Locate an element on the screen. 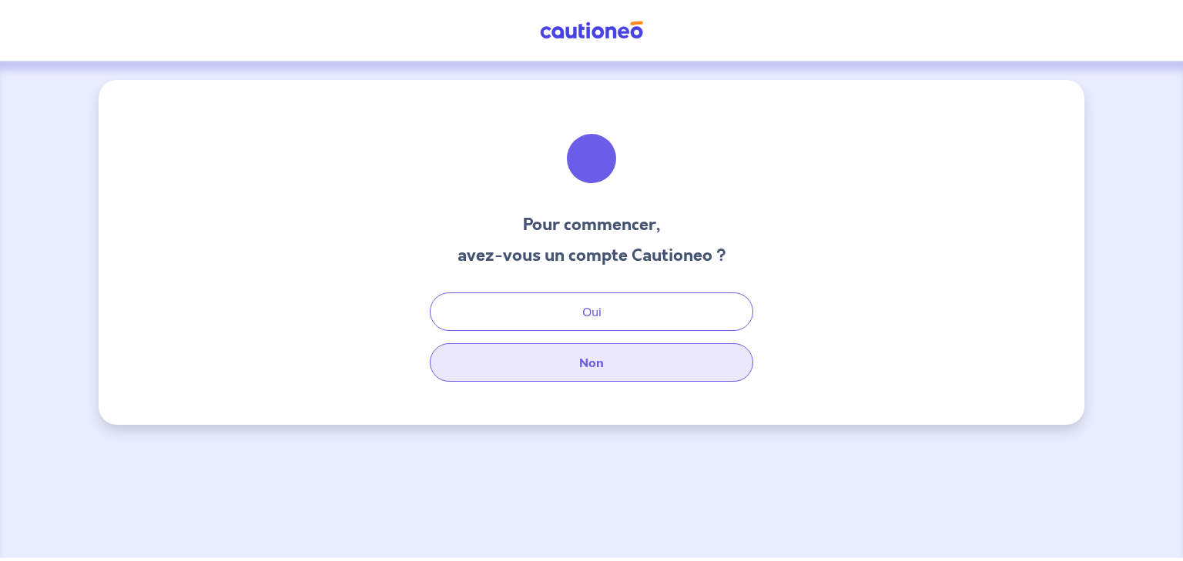 This screenshot has width=1183, height=561. h3: Pour commencer, is located at coordinates (591, 225).